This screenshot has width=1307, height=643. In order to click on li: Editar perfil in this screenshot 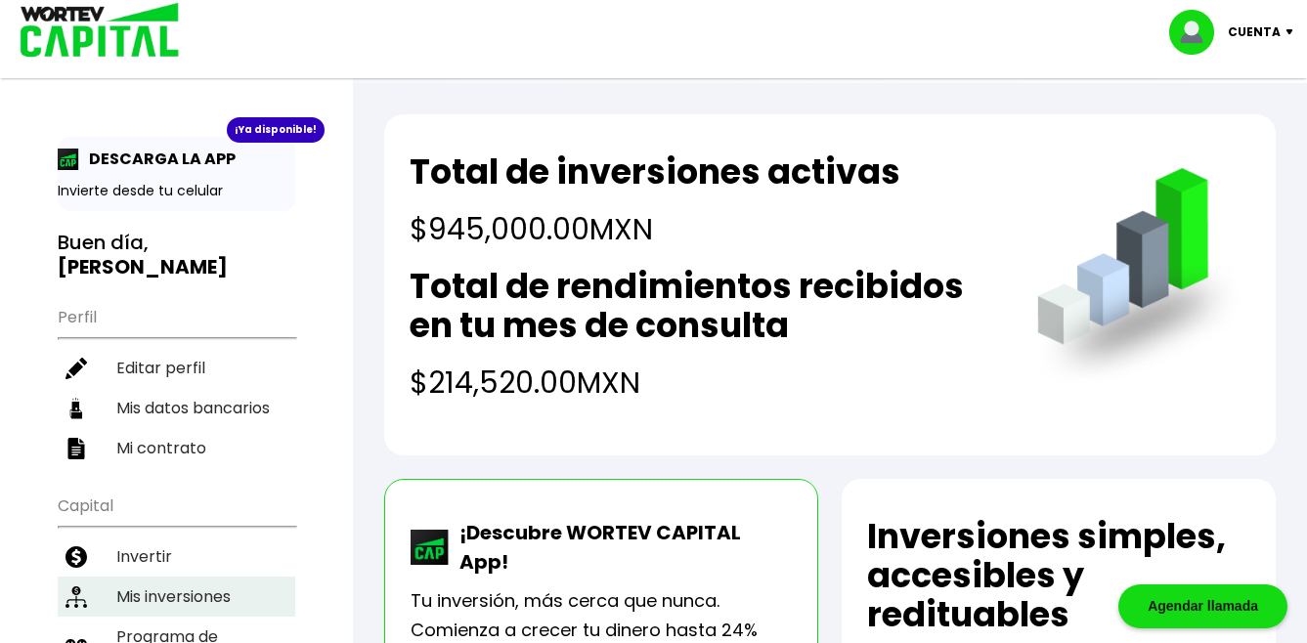, I will do `click(176, 368)`.